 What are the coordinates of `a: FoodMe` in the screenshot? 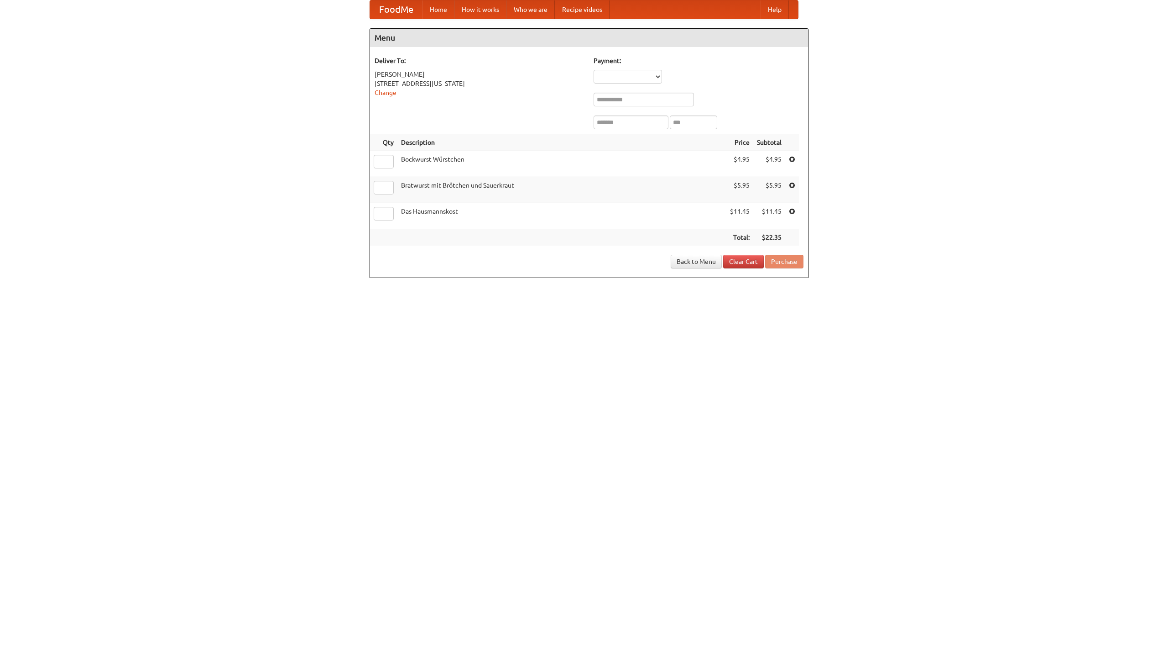 It's located at (396, 10).